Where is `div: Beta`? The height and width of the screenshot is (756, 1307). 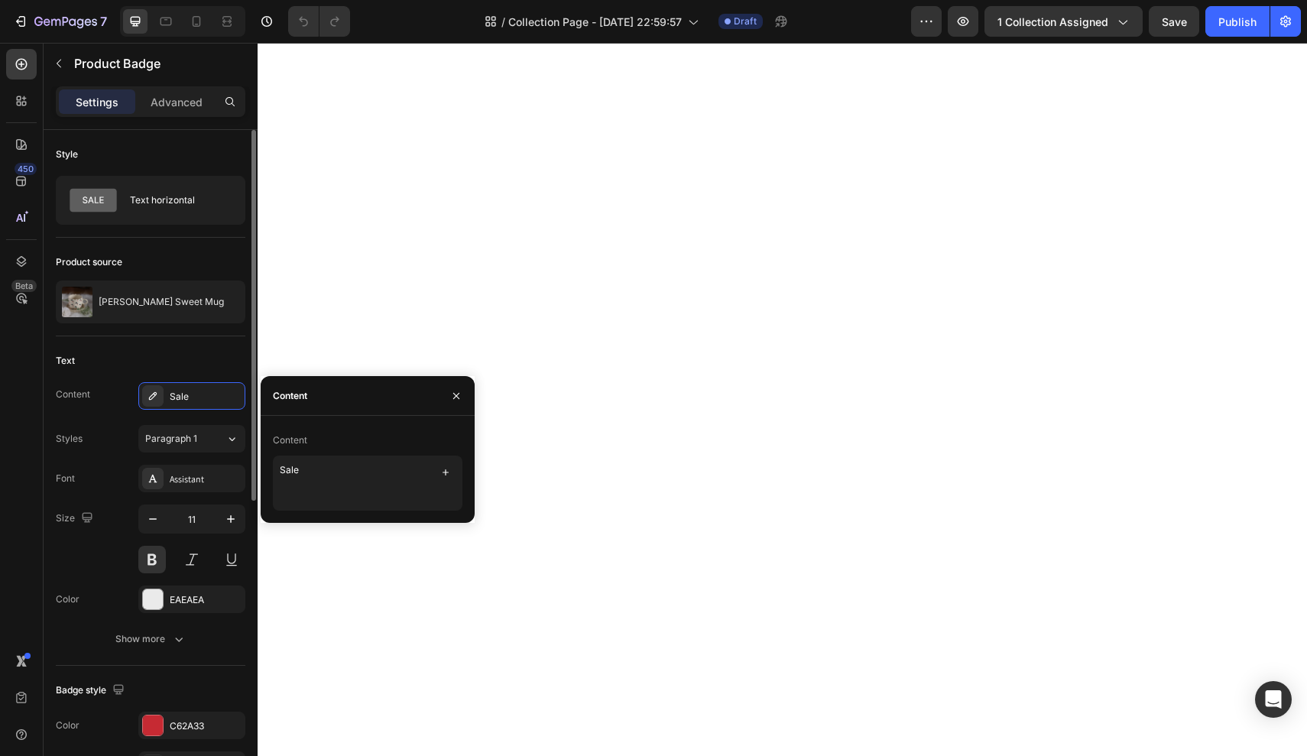
div: Beta is located at coordinates (24, 286).